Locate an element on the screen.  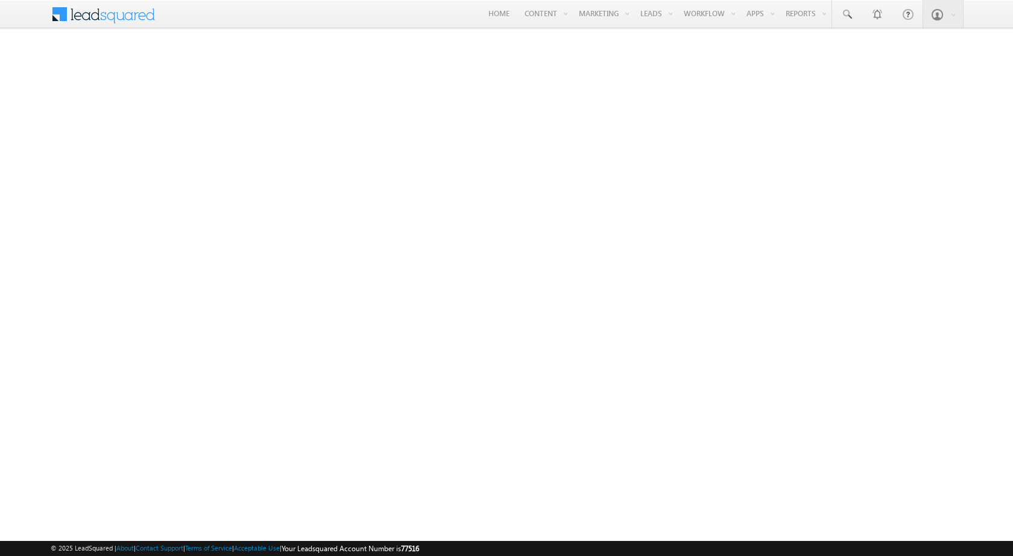
a: Contact Support is located at coordinates (159, 548).